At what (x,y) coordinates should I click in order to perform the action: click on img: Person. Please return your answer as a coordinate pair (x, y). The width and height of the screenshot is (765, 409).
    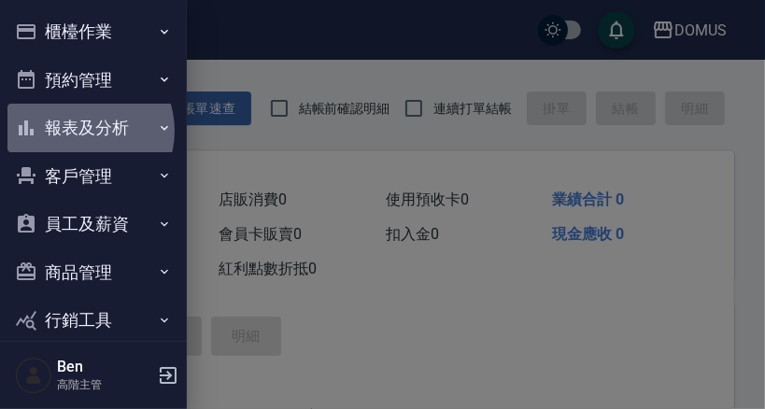
    Looking at the image, I should click on (34, 375).